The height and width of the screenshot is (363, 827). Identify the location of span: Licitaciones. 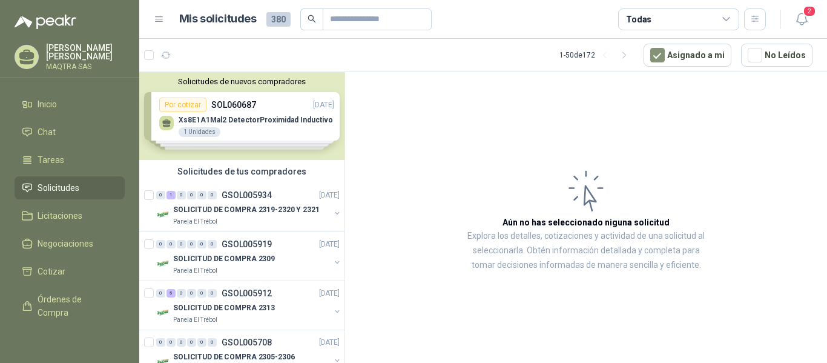
(60, 216).